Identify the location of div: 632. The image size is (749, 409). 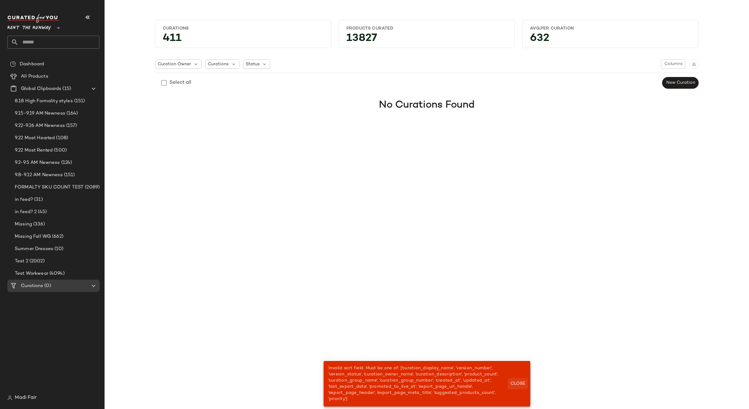
(611, 39).